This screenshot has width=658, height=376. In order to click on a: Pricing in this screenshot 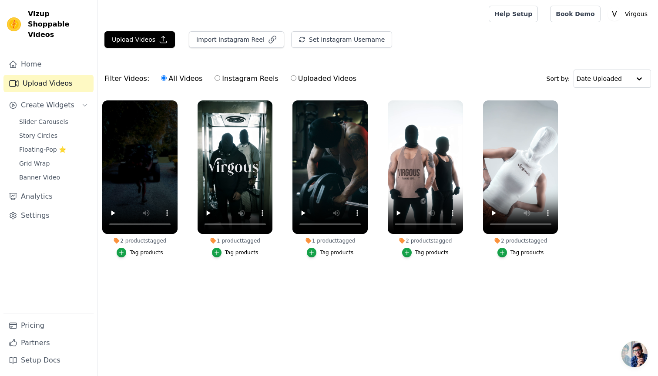, I will do `click(48, 326)`.